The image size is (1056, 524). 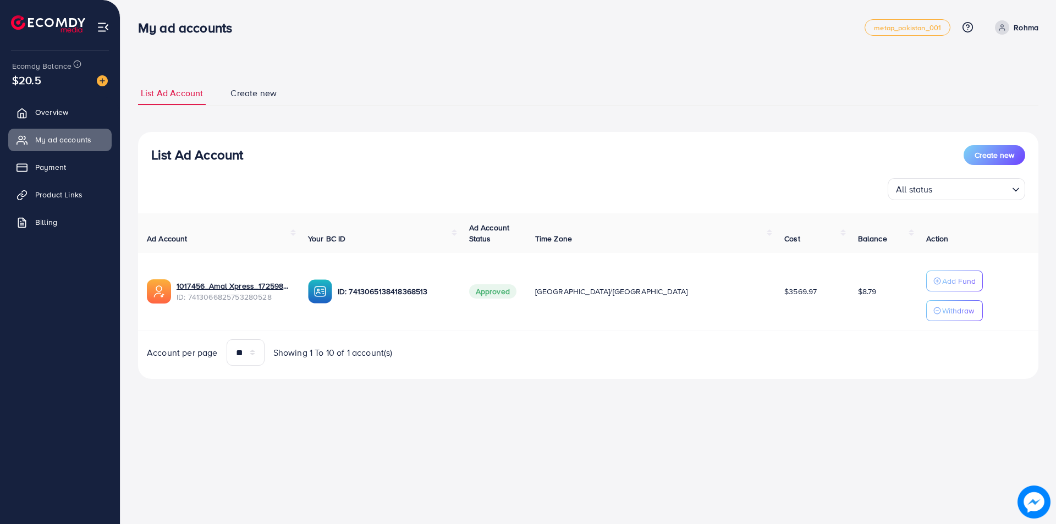 What do you see at coordinates (52, 112) in the screenshot?
I see `span: Overview` at bounding box center [52, 112].